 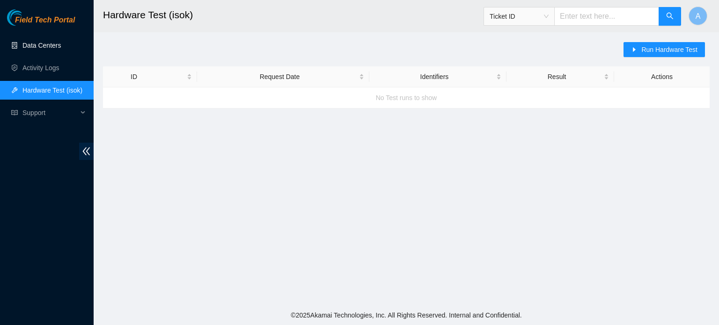 What do you see at coordinates (86, 151) in the screenshot?
I see `span: double-left` at bounding box center [86, 151].